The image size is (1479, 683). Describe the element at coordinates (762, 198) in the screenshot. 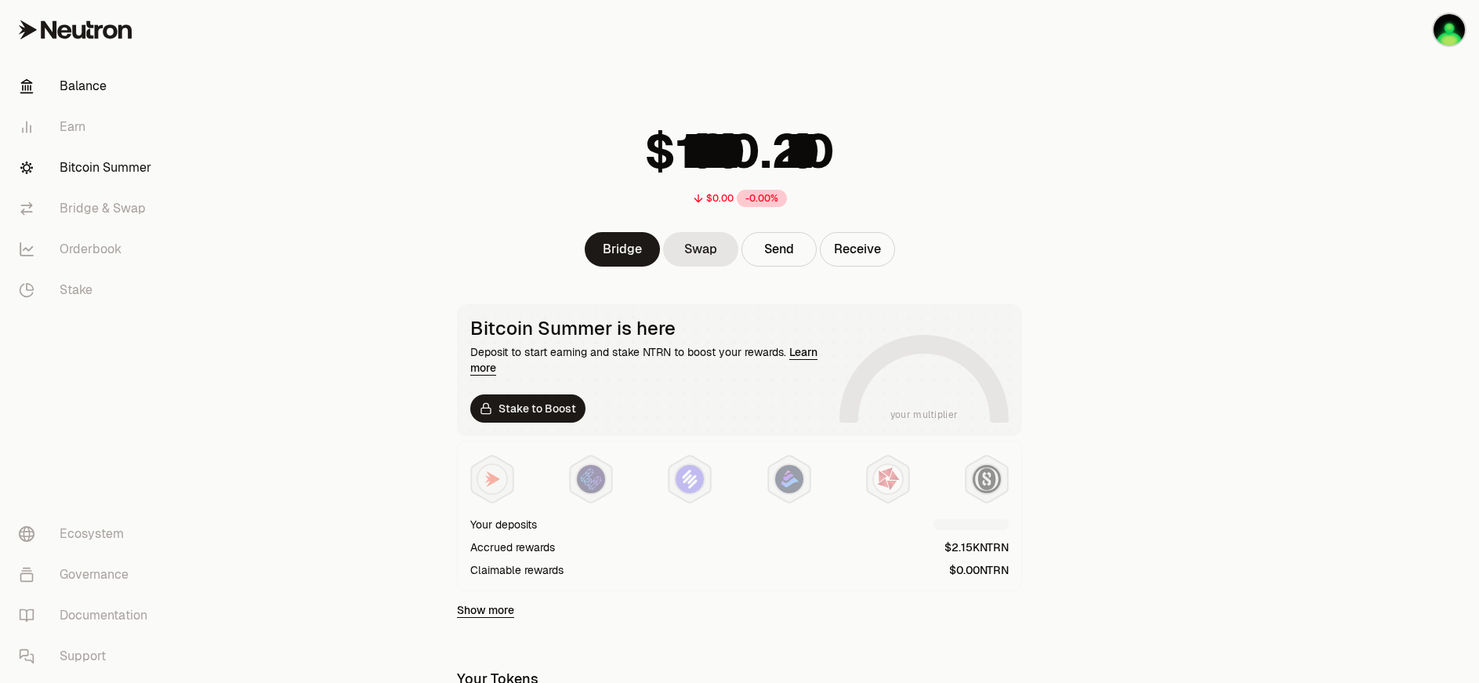

I see `div: -0.00%` at that location.